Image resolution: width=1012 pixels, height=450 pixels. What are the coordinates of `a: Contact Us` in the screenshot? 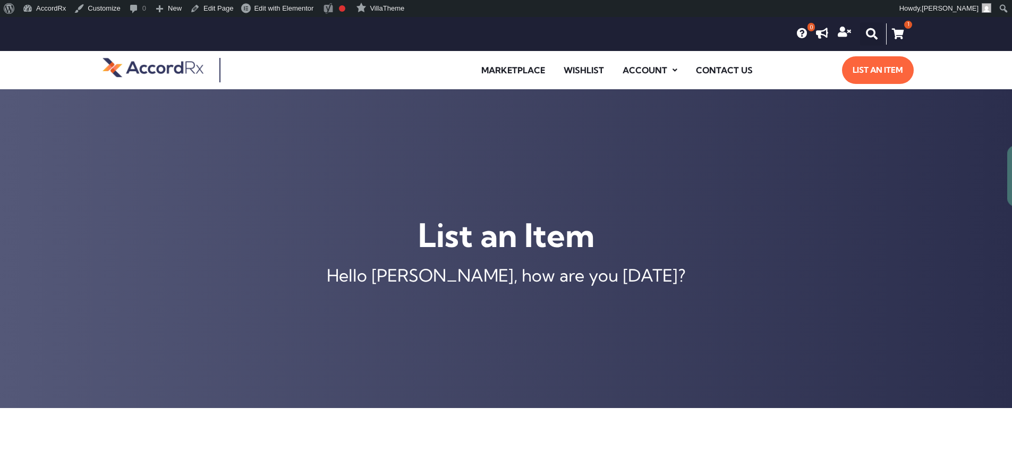 It's located at (724, 70).